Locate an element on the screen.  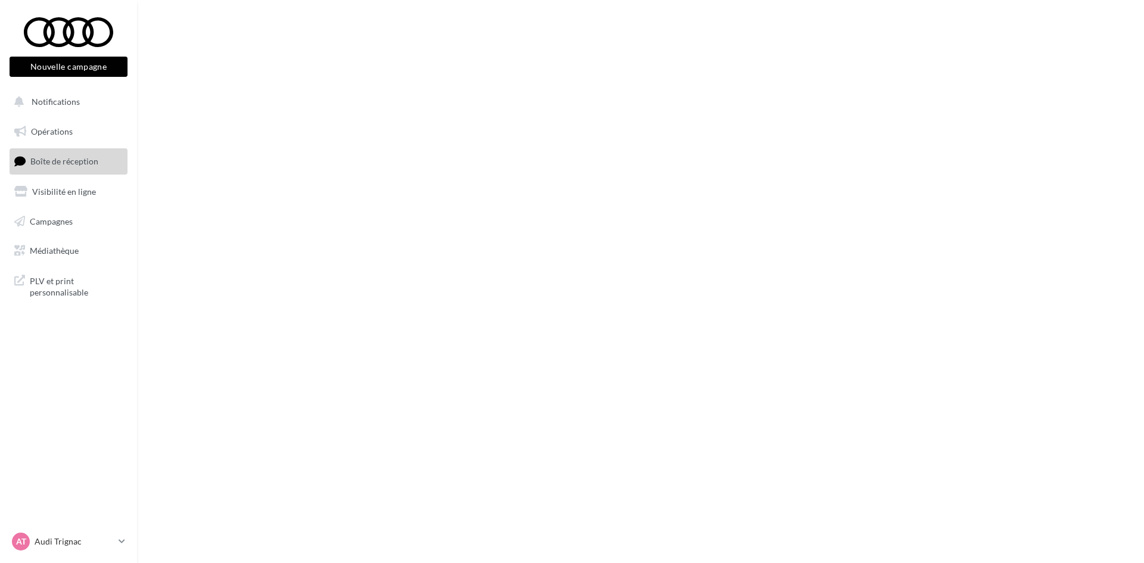
span: AT is located at coordinates (21, 541).